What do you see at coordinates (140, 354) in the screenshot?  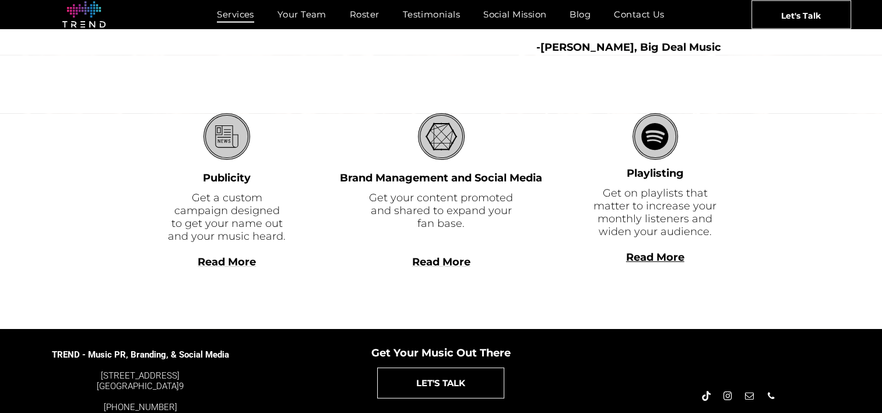 I see `span: TREND - Music PR, Branding, & Social Media` at bounding box center [140, 354].